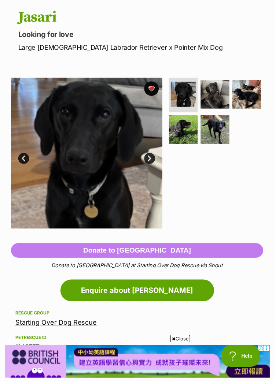  What do you see at coordinates (24, 160) in the screenshot?
I see `a: Prev` at bounding box center [24, 160].